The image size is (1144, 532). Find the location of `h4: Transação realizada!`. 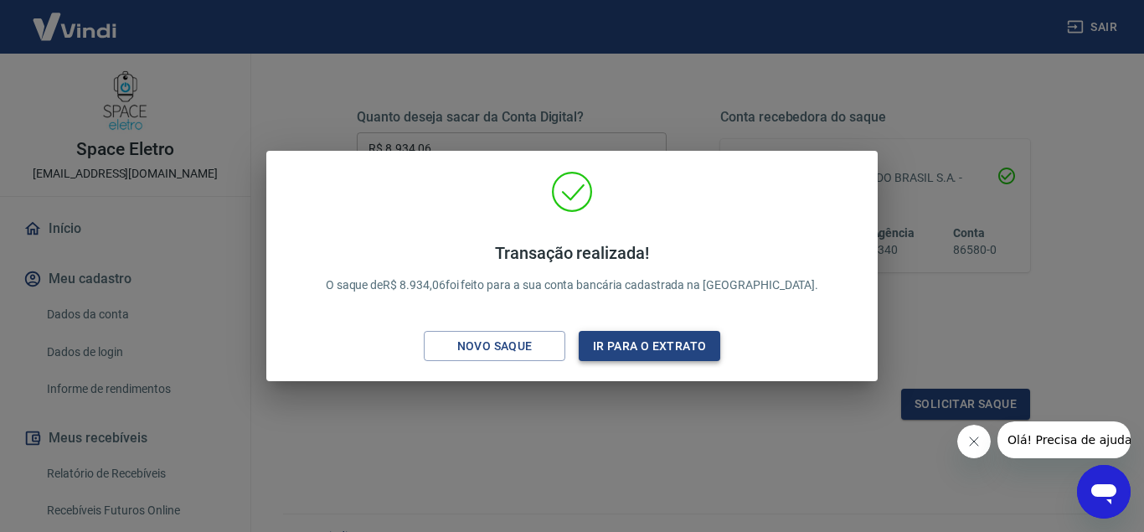

h4: Transação realizada! is located at coordinates (572, 253).